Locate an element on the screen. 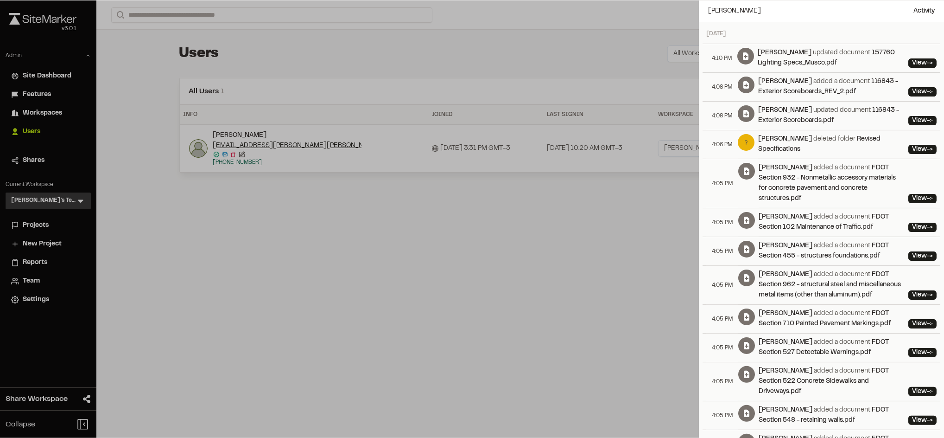 The image size is (944, 438). span: Activity is located at coordinates (924, 11).